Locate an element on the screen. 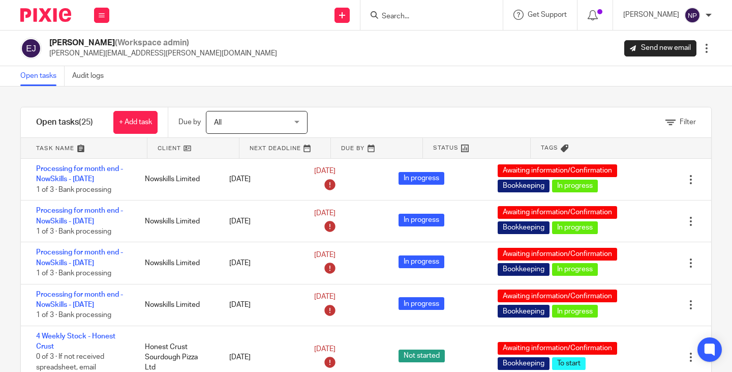 The image size is (732, 372). span: Filter is located at coordinates (688, 122).